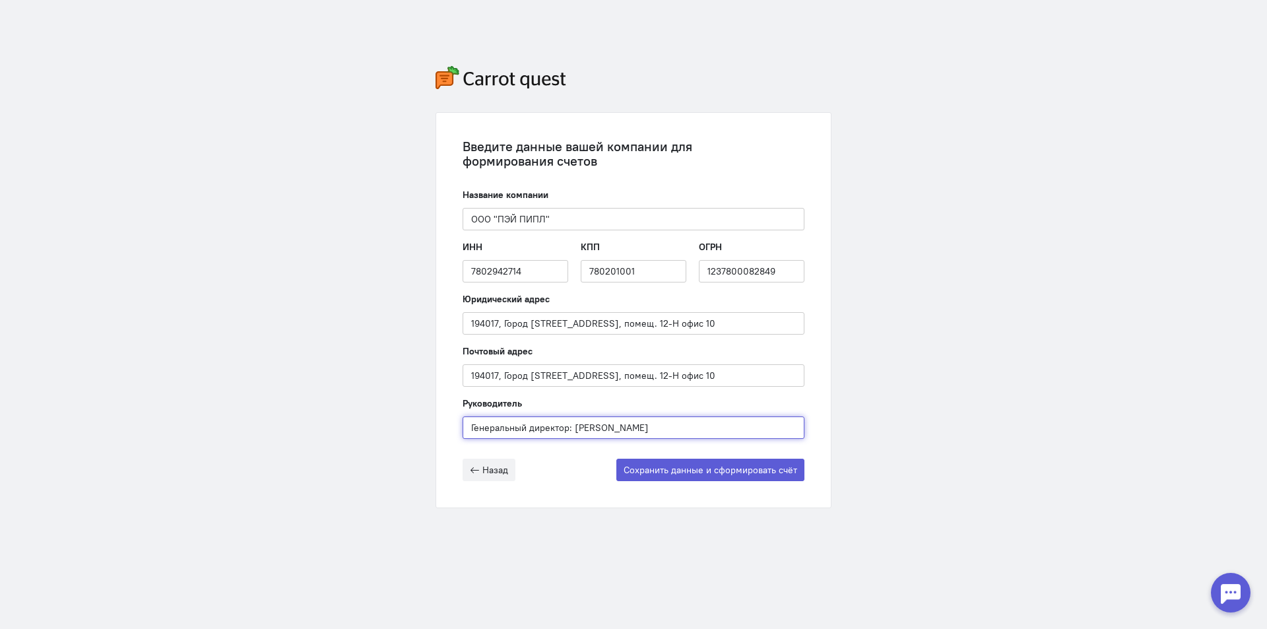  Describe the element at coordinates (633, 428) in the screenshot. I see `input: ФИО руководителя` at that location.